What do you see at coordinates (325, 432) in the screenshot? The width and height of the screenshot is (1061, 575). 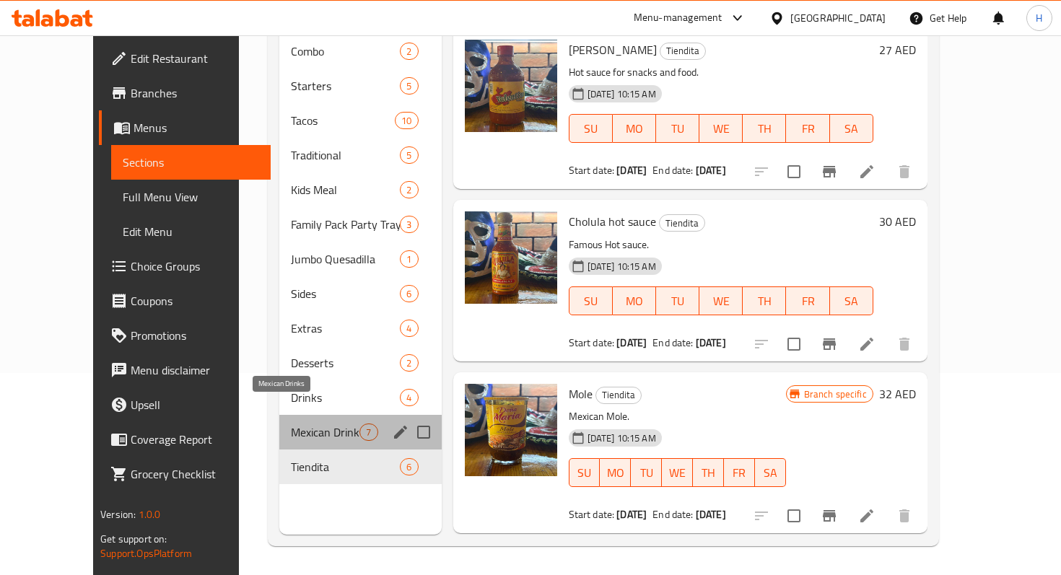 I see `span: Mexican Drinks` at bounding box center [325, 432].